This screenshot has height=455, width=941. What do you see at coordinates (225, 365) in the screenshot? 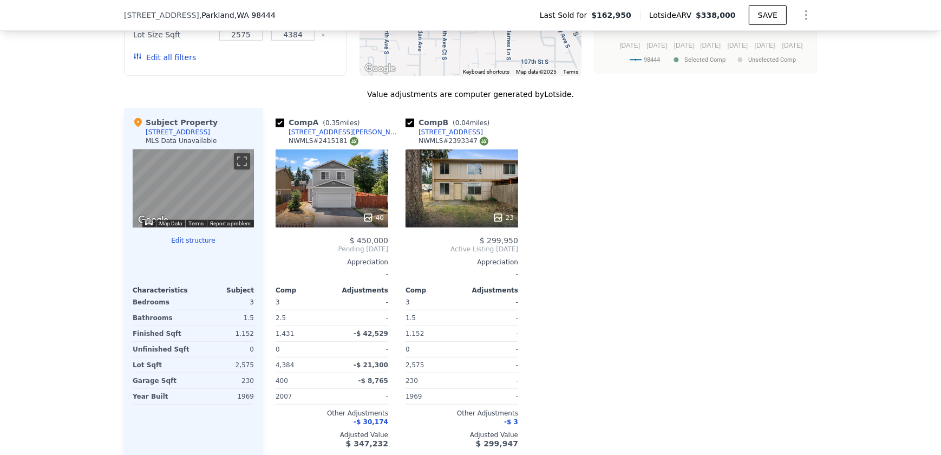
I see `div: 2,575` at bounding box center [225, 365].